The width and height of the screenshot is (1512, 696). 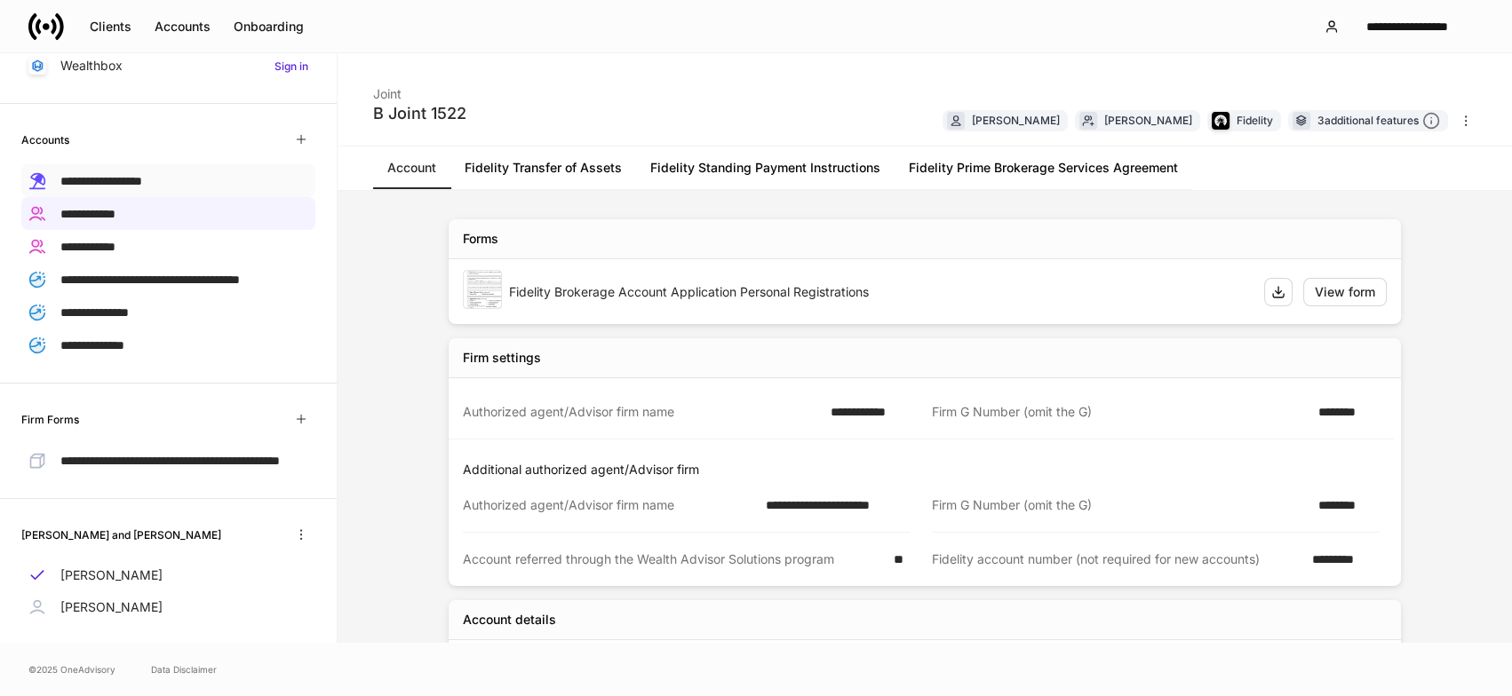 What do you see at coordinates (1254, 120) in the screenshot?
I see `div: Fidelity` at bounding box center [1254, 120].